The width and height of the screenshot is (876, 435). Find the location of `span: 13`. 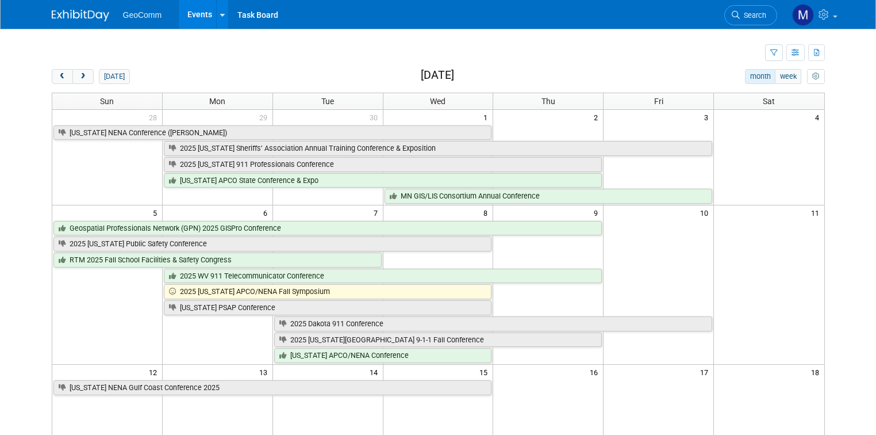

span: 13 is located at coordinates (265, 371).